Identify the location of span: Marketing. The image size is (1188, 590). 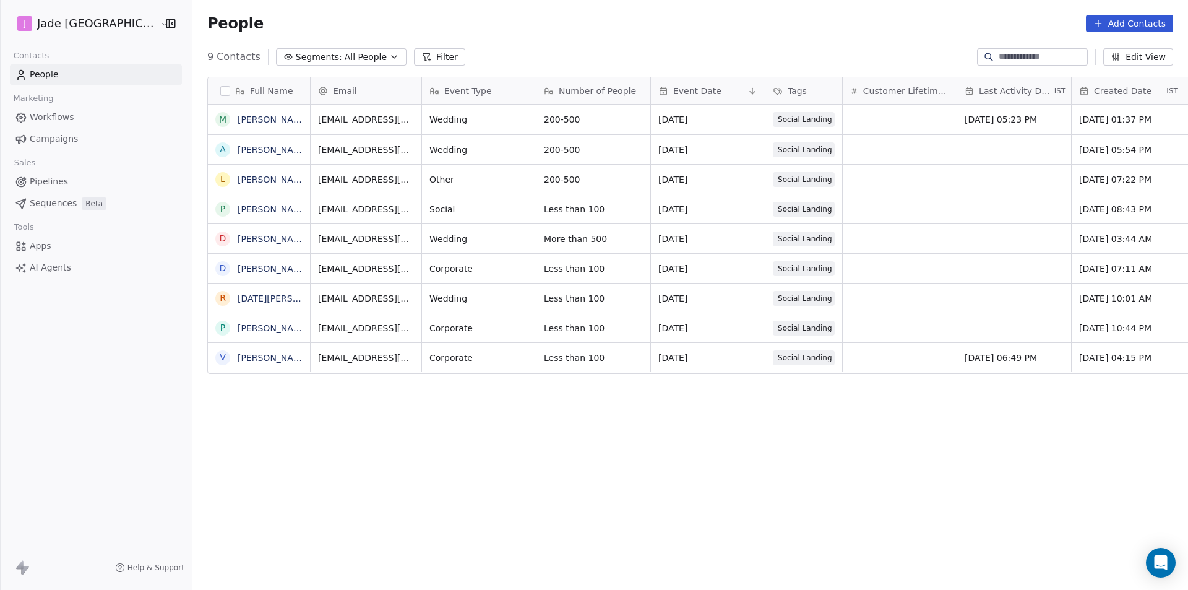
(33, 98).